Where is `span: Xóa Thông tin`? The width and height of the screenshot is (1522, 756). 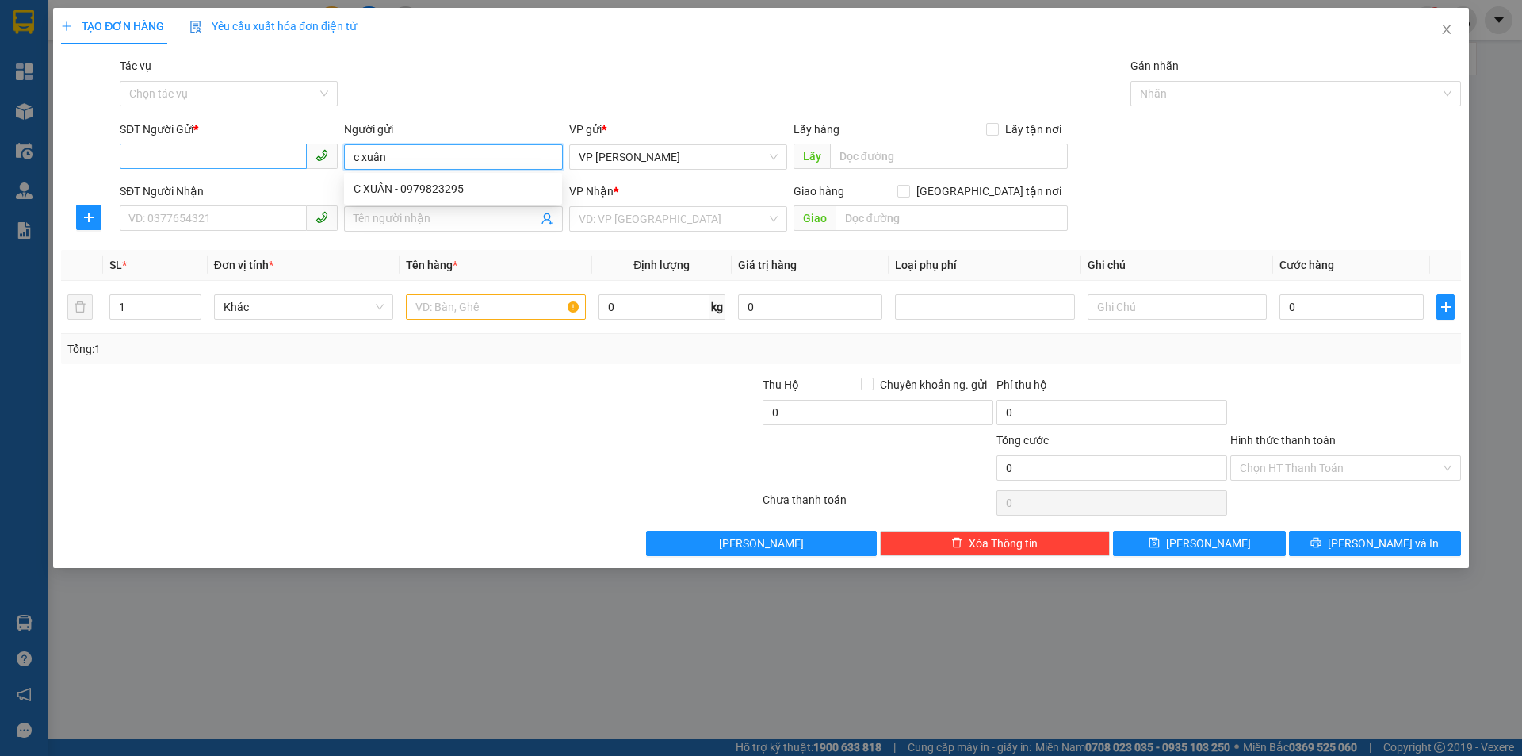 span: Xóa Thông tin is located at coordinates (1003, 543).